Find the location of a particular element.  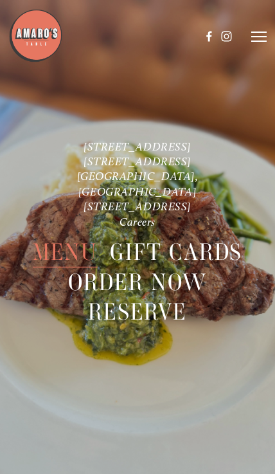

span: Gift Cards is located at coordinates (176, 252).